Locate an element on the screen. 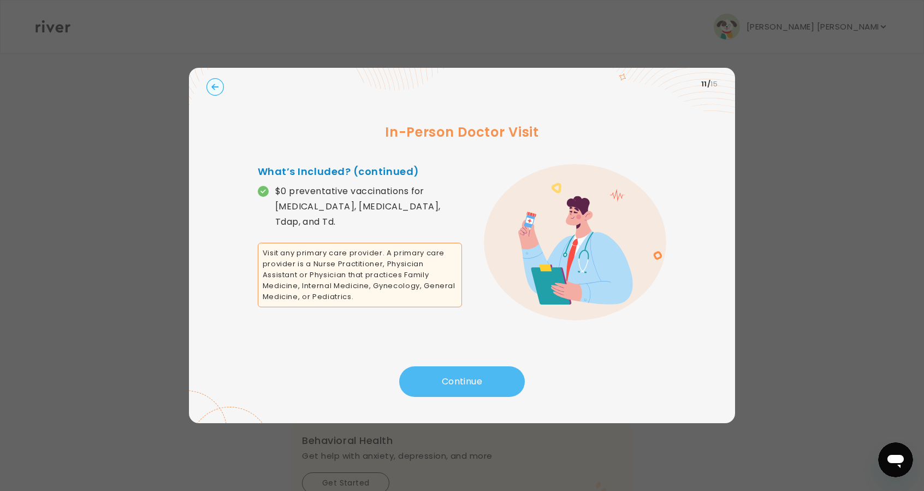  button: Continue is located at coordinates (462, 381).